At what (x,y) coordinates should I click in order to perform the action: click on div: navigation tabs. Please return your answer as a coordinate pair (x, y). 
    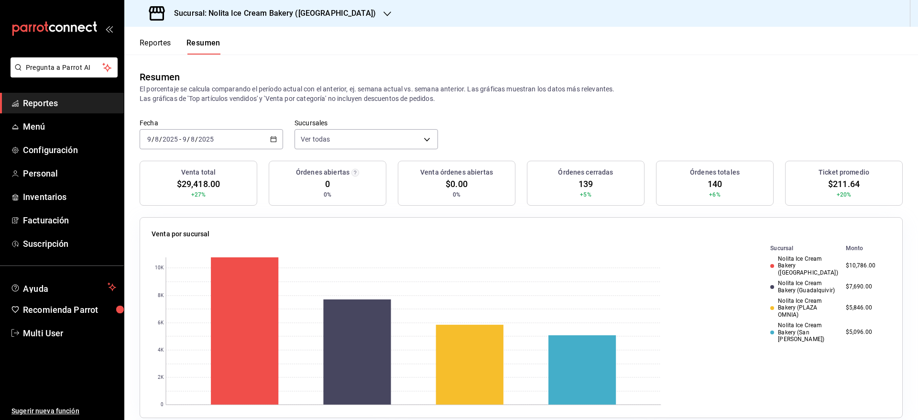
    Looking at the image, I should click on (180, 46).